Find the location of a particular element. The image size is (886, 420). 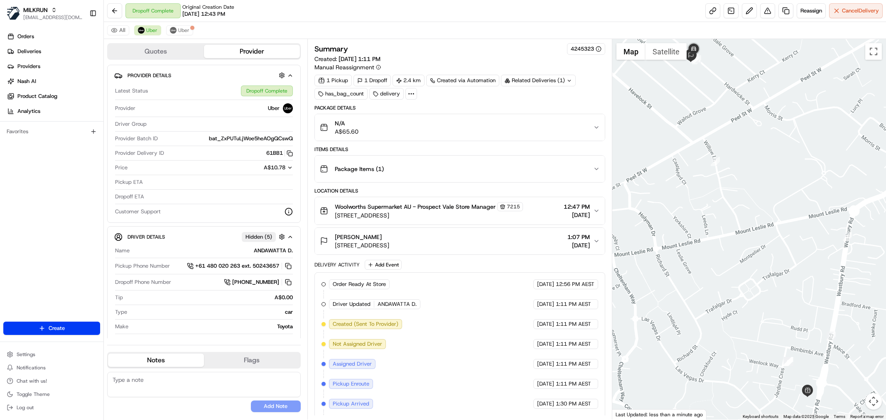

span: Created: is located at coordinates (347, 59).